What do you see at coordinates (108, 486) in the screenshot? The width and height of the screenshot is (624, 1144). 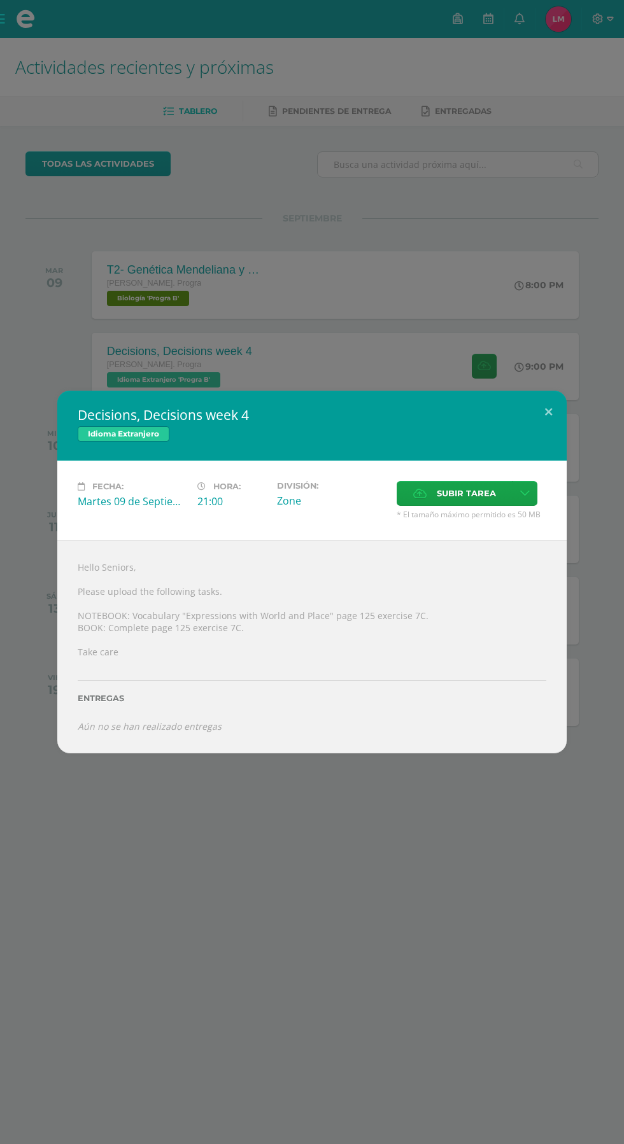 I see `span: Fecha:` at bounding box center [108, 486].